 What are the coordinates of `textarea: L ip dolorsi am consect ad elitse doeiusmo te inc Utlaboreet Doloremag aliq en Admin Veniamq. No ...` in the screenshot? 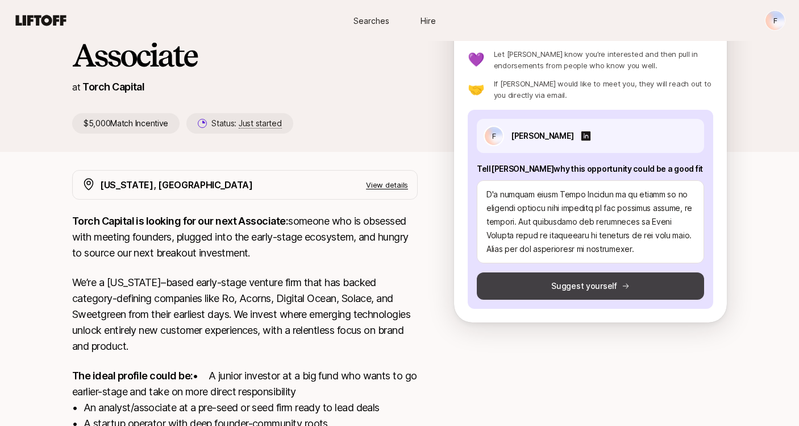 It's located at (591, 222).